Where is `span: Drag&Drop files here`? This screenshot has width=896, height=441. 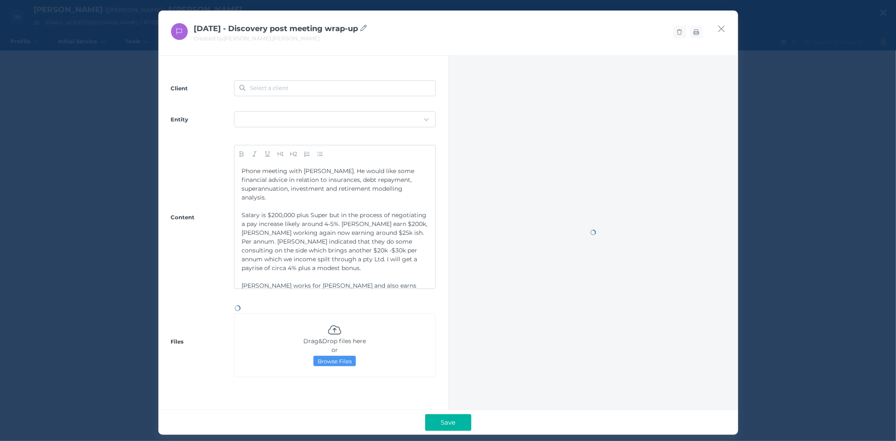
span: Drag&Drop files here is located at coordinates (334, 341).